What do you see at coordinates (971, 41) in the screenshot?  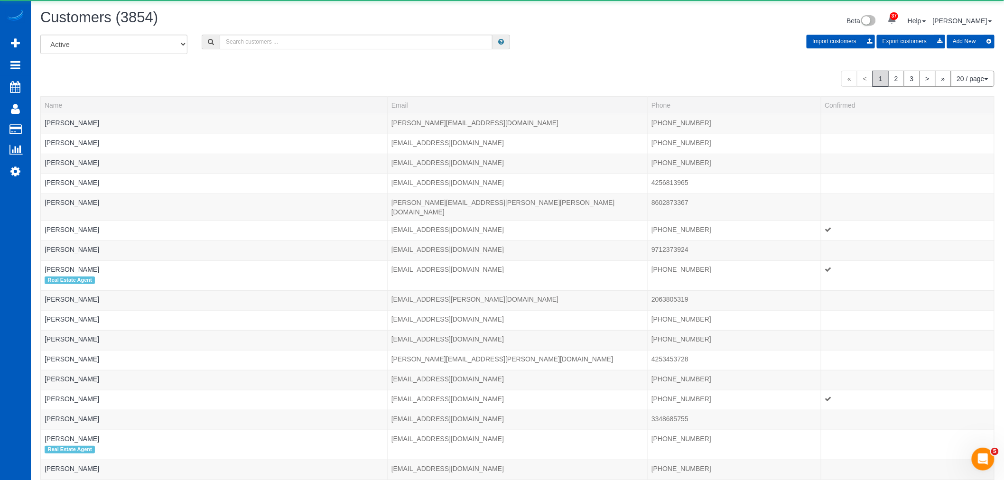 I see `button: Add New` at bounding box center [971, 41].